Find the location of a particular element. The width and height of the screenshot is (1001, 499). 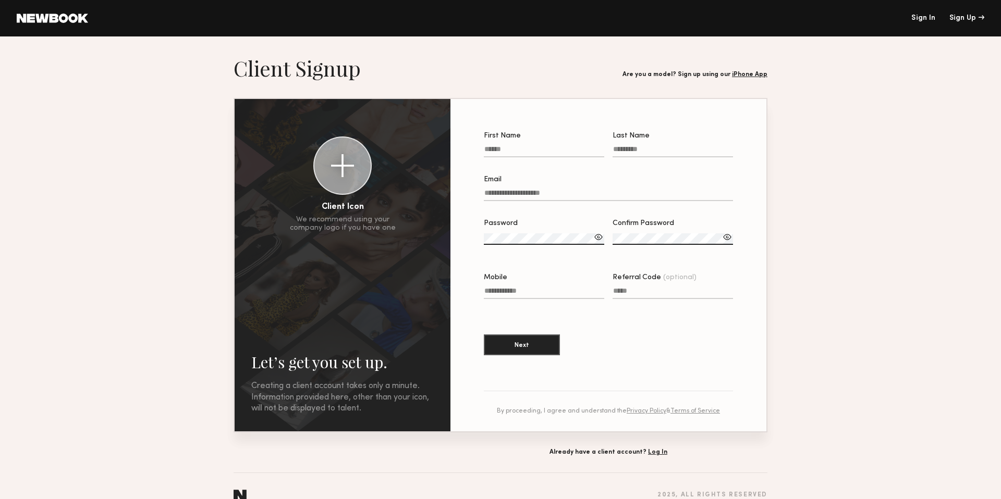

input: Mobile is located at coordinates (544, 293).